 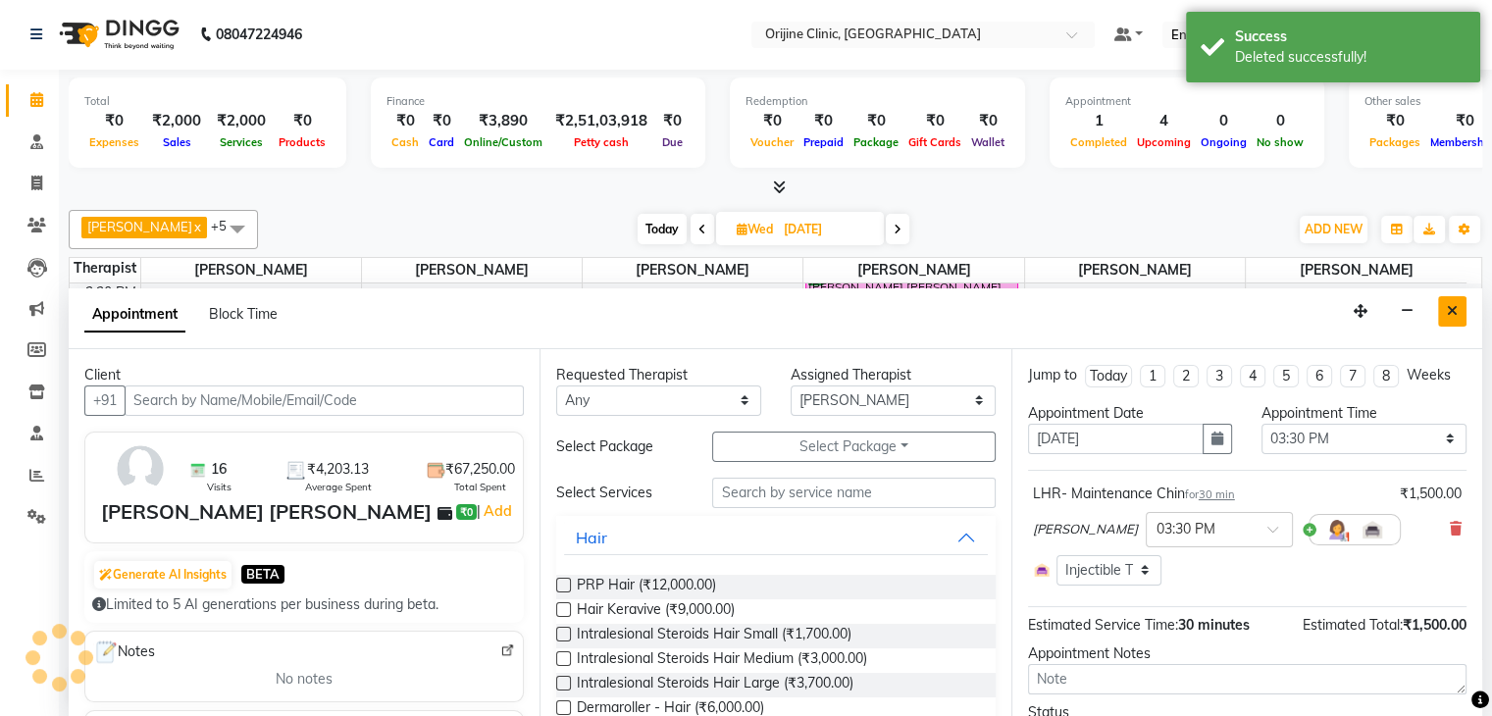 I want to click on input: Search by service name, so click(x=854, y=493).